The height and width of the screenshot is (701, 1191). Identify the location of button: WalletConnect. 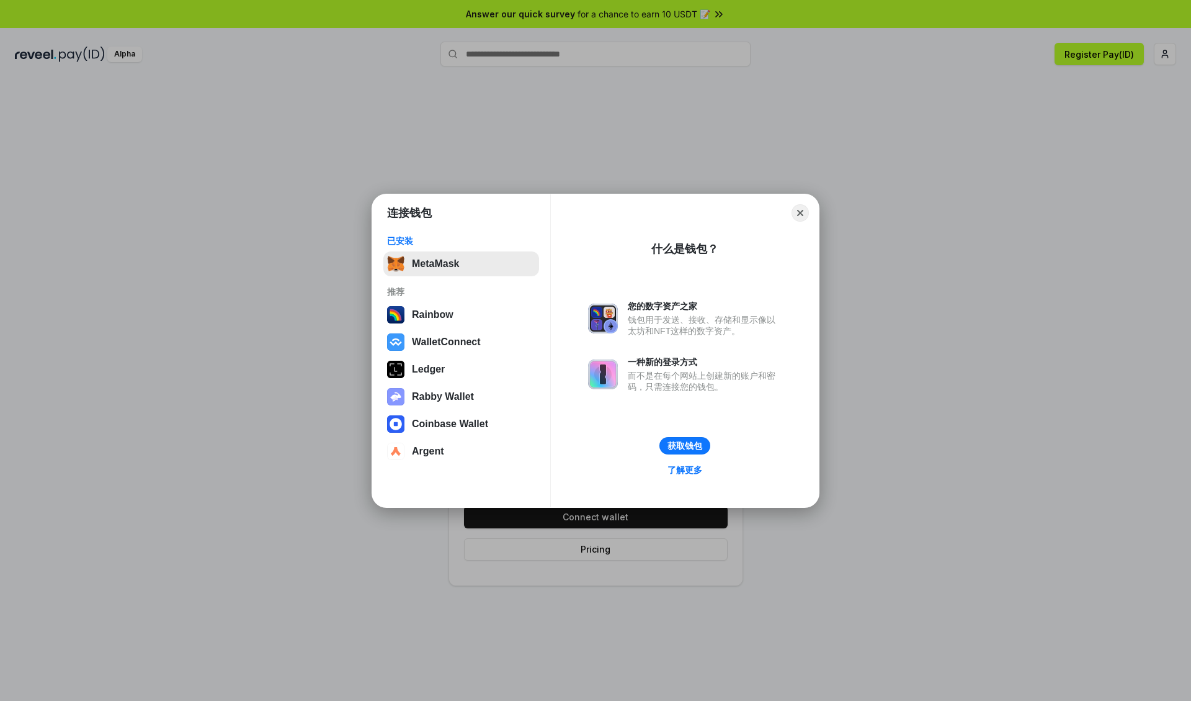
(461, 342).